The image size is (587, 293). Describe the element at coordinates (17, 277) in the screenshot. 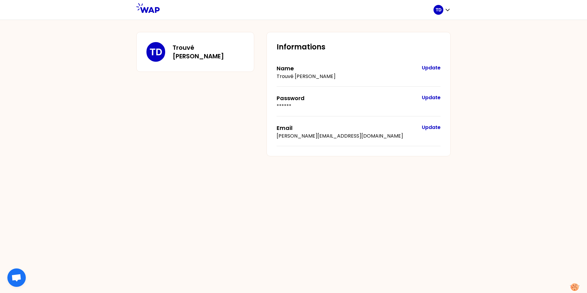

I see `div: Ouvrir le chat` at that location.